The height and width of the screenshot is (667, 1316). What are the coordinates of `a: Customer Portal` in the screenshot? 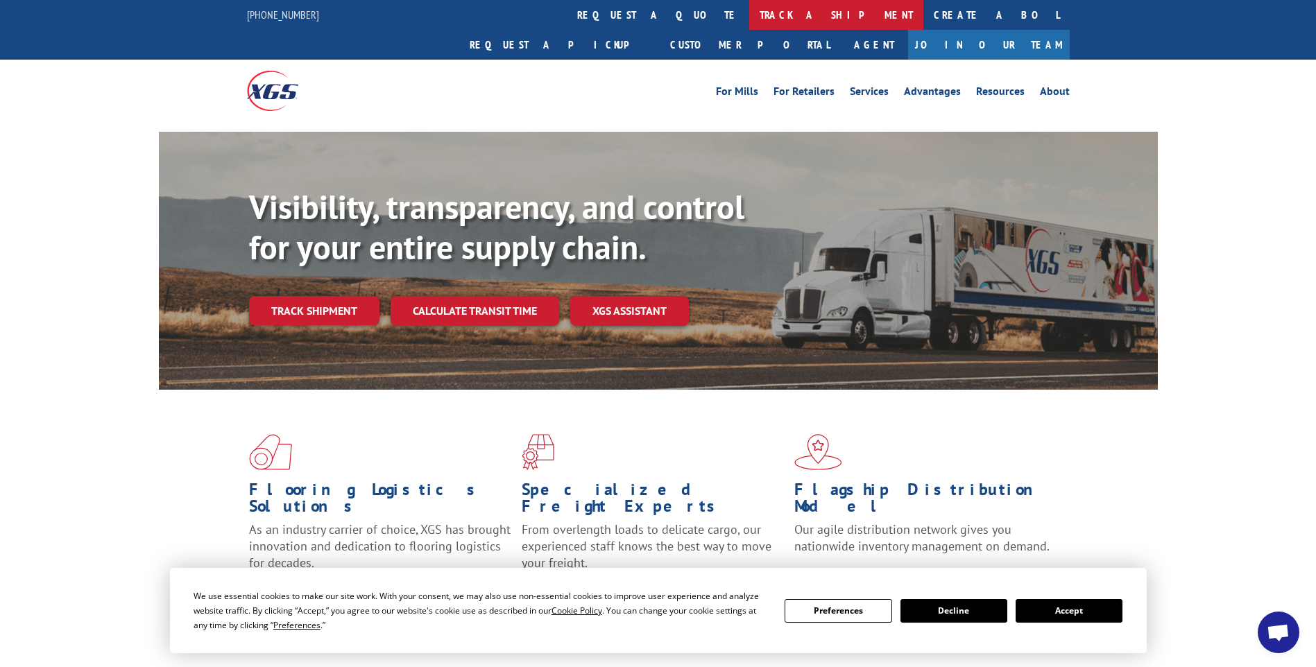 It's located at (750, 44).